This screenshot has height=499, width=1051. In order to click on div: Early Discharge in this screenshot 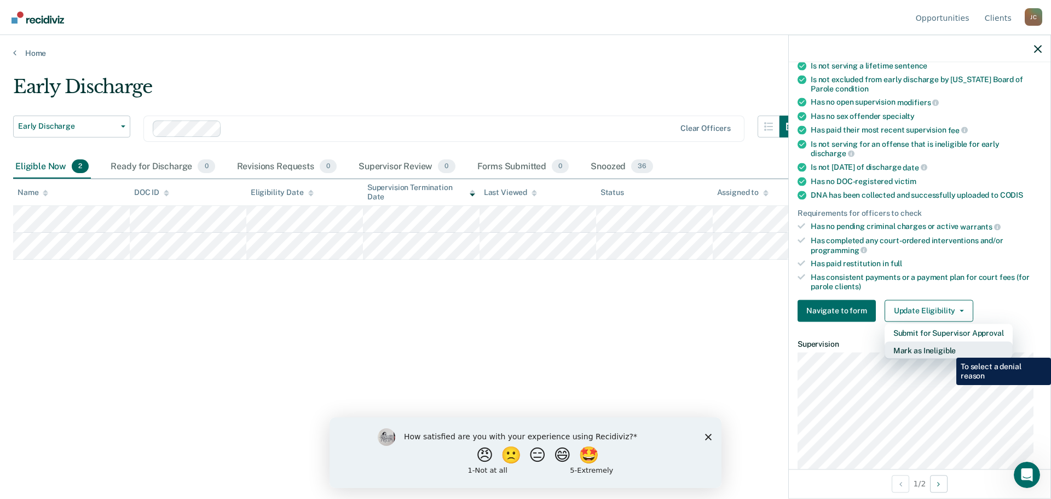, I will do `click(407, 91)`.